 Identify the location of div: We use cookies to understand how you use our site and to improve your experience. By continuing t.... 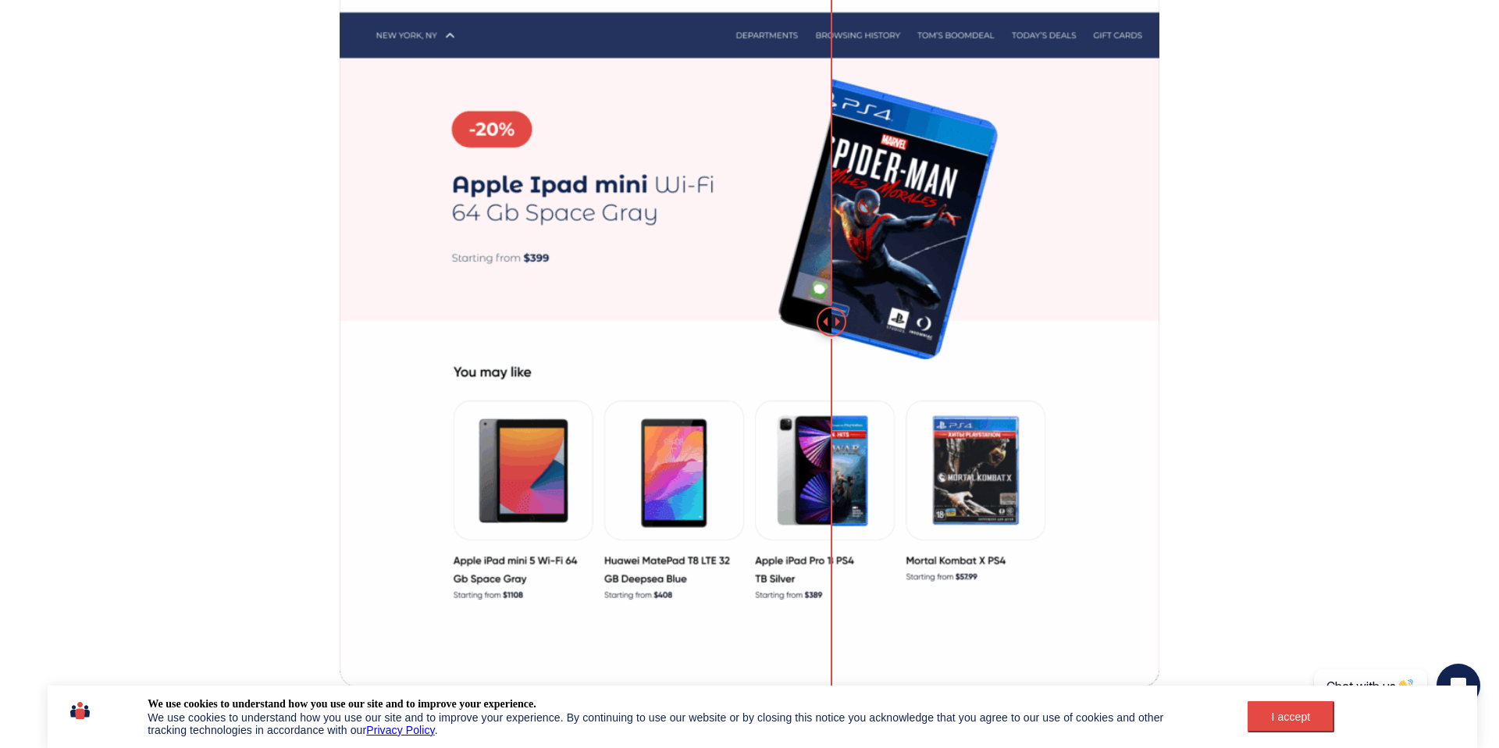
(676, 724).